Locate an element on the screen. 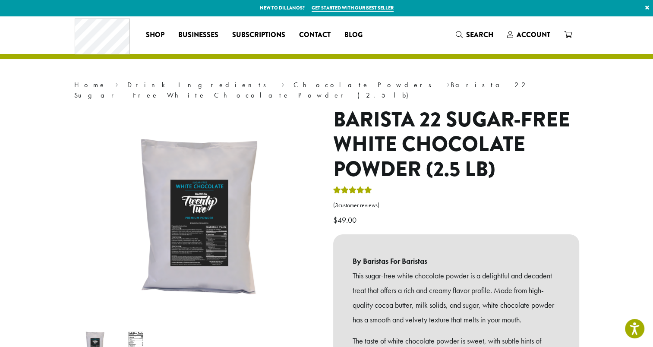  a: Search is located at coordinates (474, 35).